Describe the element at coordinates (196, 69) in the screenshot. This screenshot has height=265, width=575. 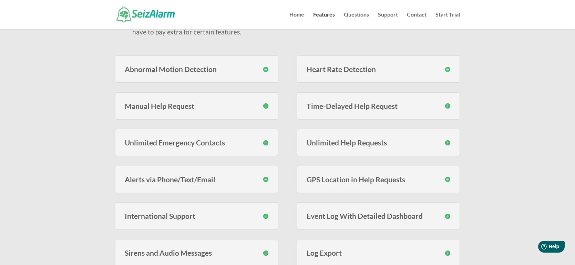
I see `h3: Abnormal Motion Detection` at that location.